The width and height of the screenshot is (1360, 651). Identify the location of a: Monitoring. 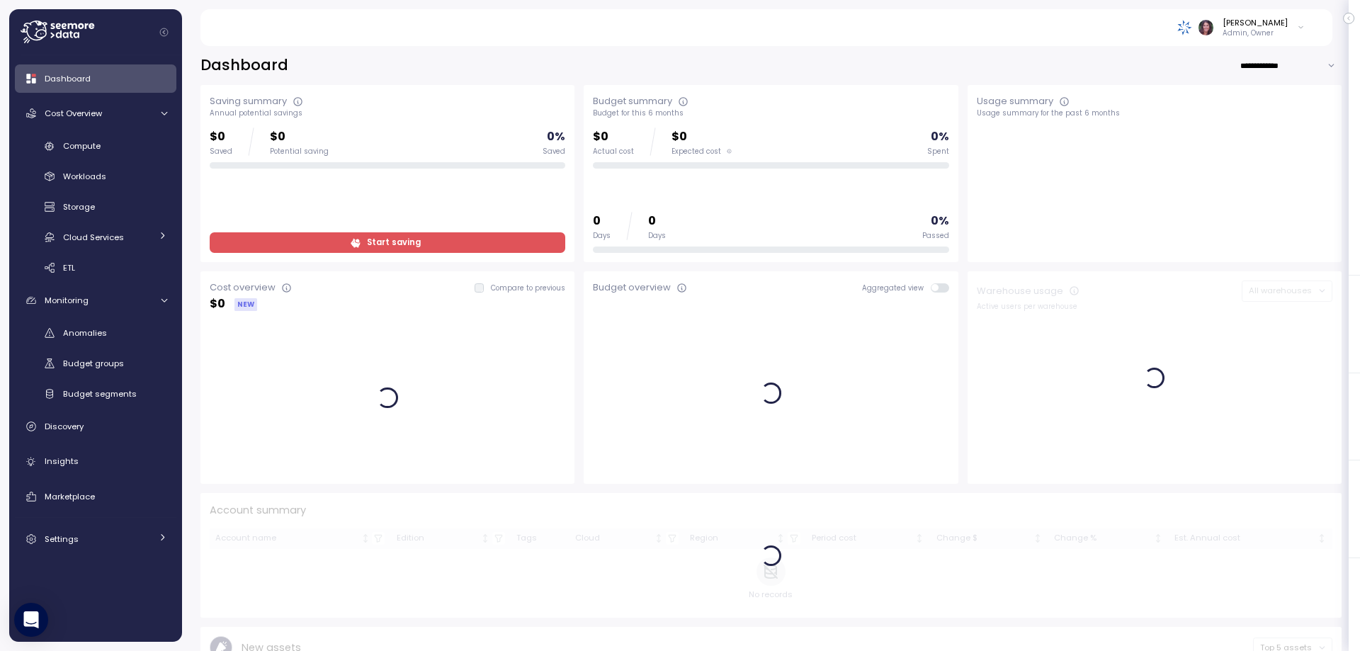
(96, 300).